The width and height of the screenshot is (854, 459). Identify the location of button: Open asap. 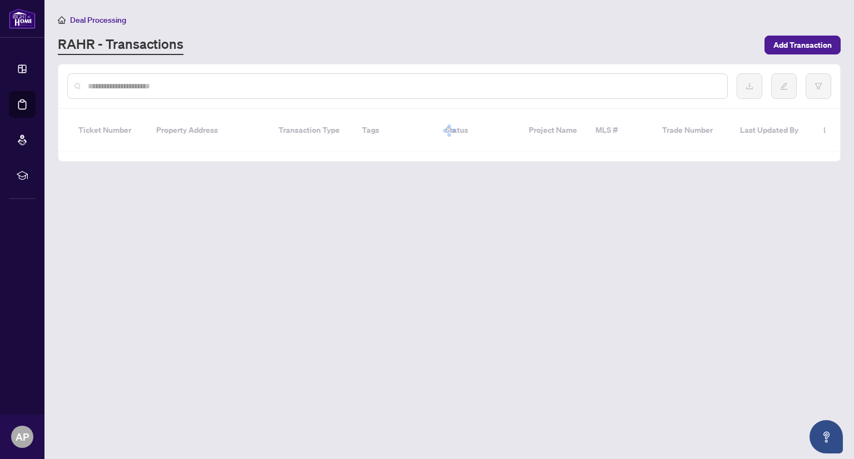
(826, 437).